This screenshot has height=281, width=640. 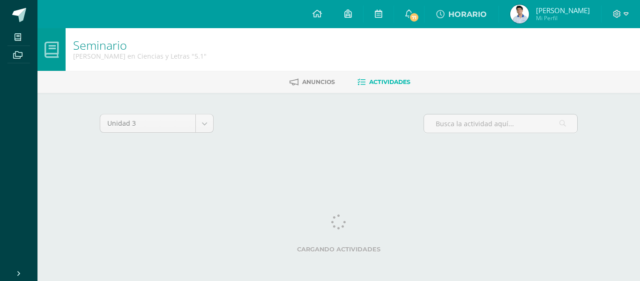 I want to click on a: Anuncios, so click(x=312, y=82).